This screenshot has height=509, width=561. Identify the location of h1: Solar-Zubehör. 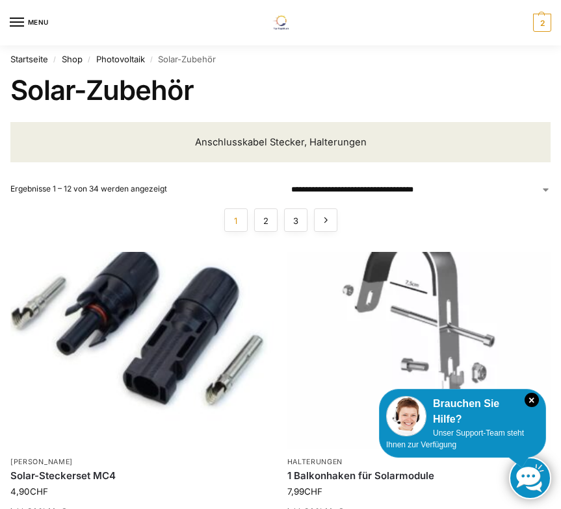
(280, 90).